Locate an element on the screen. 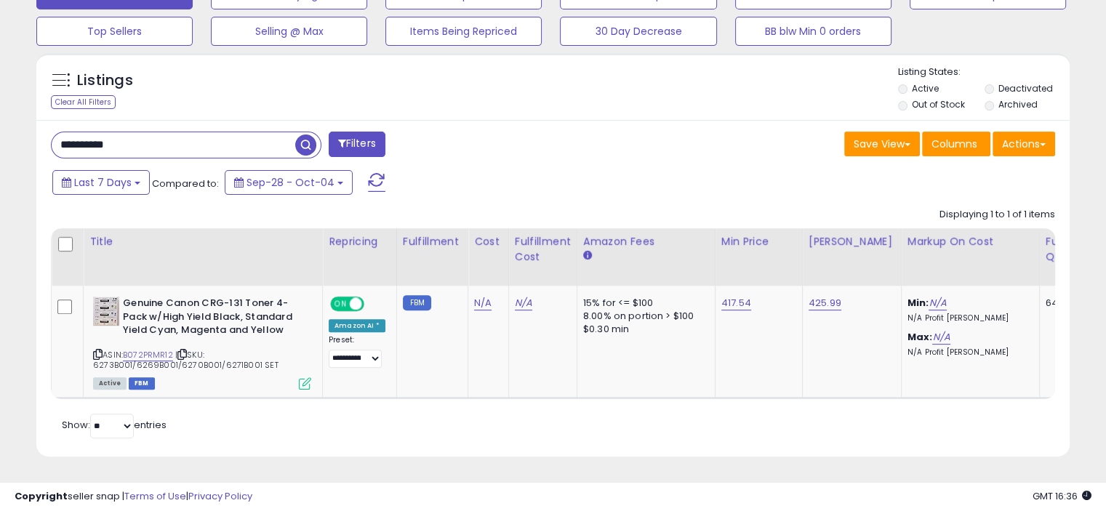 This screenshot has height=511, width=1106. div: Repricing is located at coordinates (359, 241).